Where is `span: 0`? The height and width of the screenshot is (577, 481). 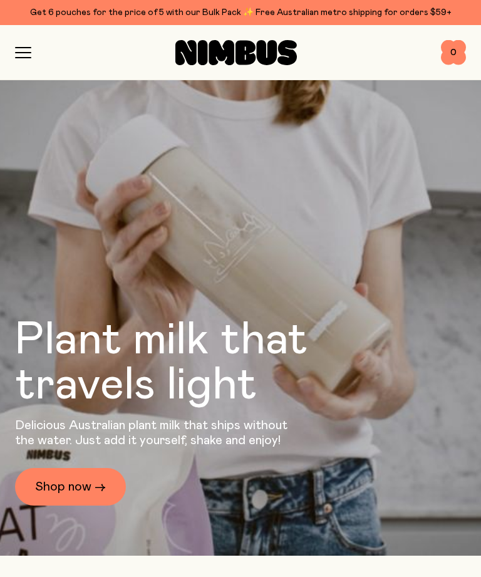
span: 0 is located at coordinates (453, 53).